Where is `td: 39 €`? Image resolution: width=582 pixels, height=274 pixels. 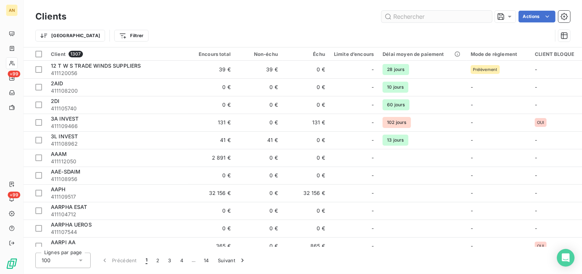
td: 39 € is located at coordinates (259, 70).